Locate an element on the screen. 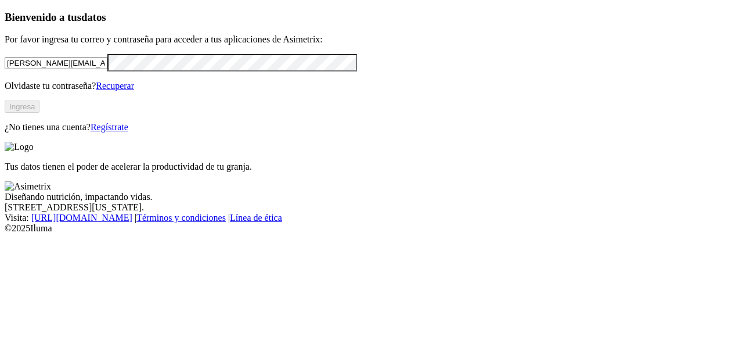 Image resolution: width=743 pixels, height=340 pixels. p: Por favor ingresa tu correo y contraseña para acceder a tus aplicaciones de Asimetrix: is located at coordinates (372, 39).